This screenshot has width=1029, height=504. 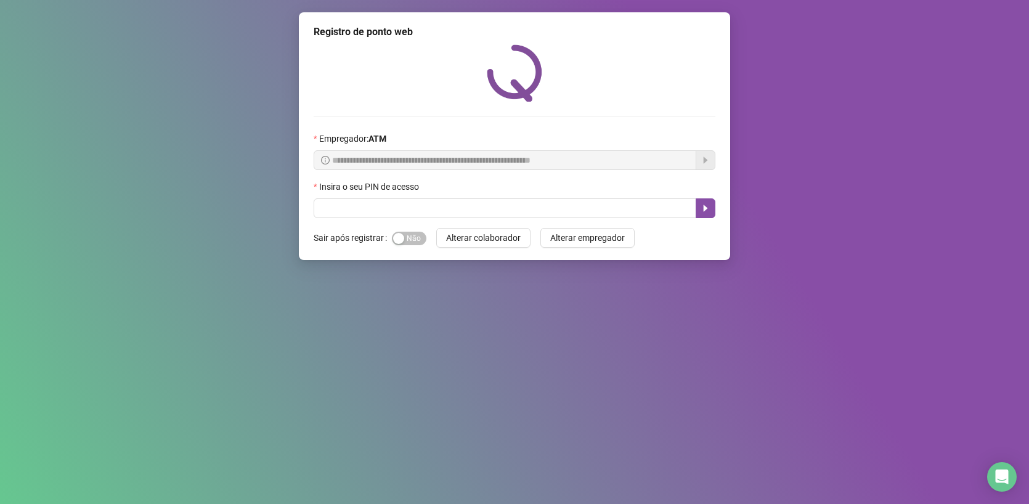 What do you see at coordinates (483, 238) in the screenshot?
I see `span: Alterar colaborador` at bounding box center [483, 238].